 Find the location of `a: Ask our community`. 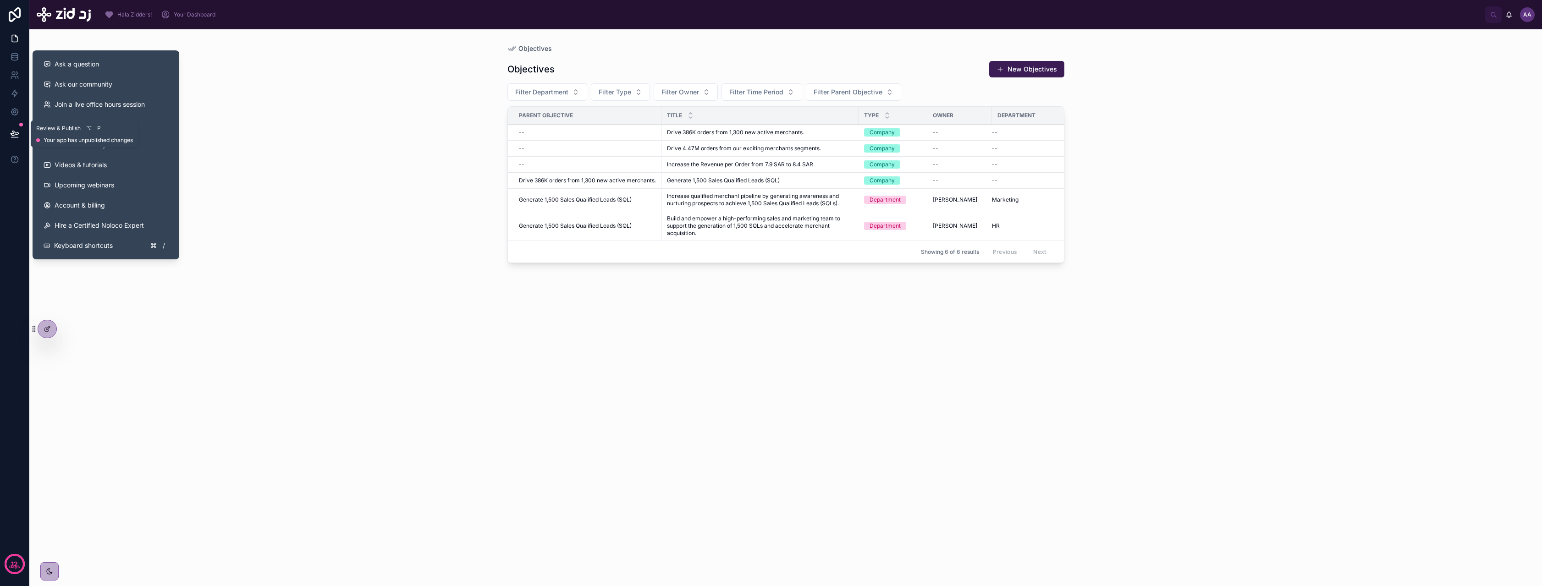

a: Ask our community is located at coordinates (106, 84).